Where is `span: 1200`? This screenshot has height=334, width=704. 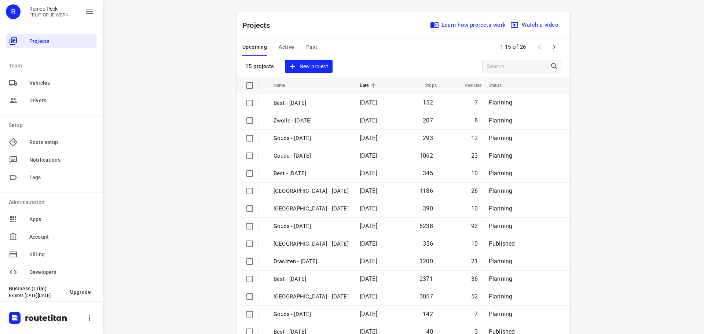 span: 1200 is located at coordinates (426, 261).